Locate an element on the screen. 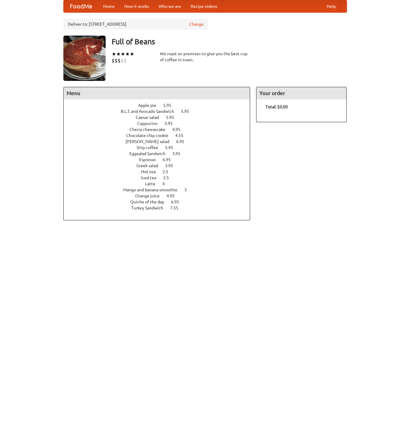  a: Orange juice 4.95 is located at coordinates (160, 196).